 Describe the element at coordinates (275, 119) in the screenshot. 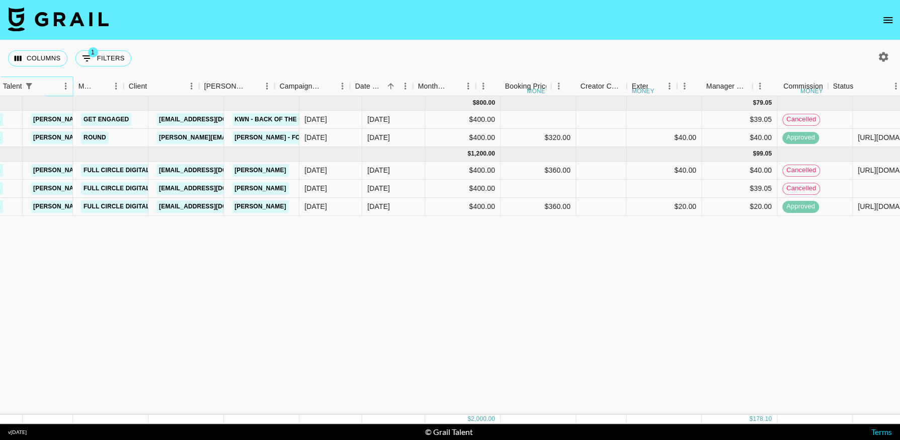

I see `a: kwn - back of the club` at that location.